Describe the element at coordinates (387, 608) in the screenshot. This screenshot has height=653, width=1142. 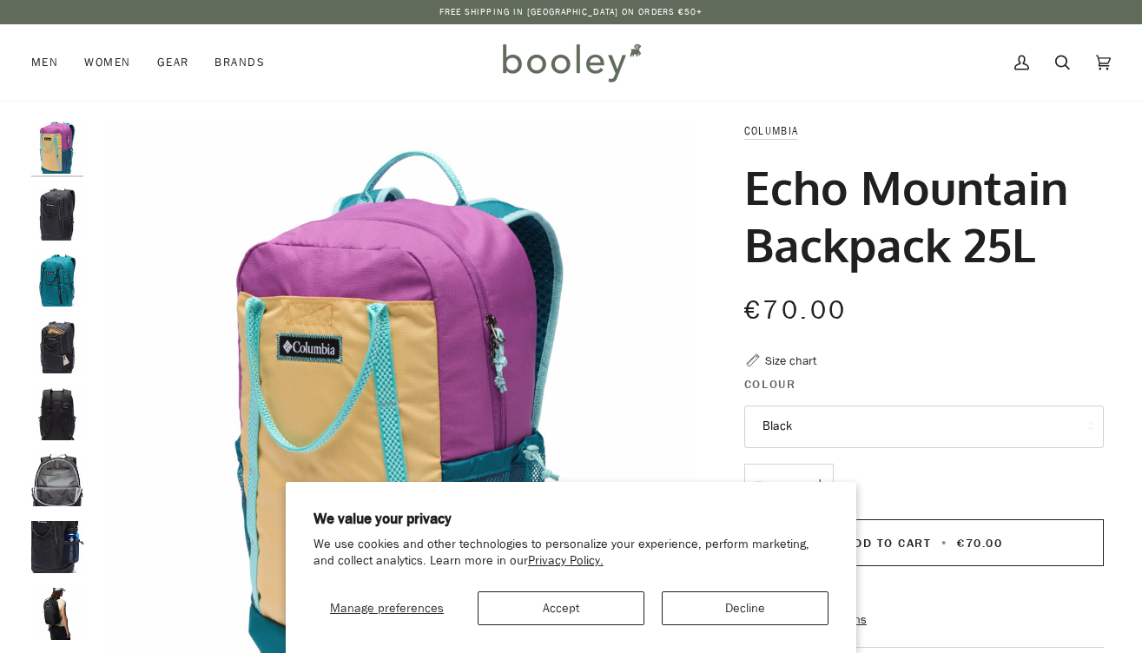
I see `button: Manage preferences` at that location.